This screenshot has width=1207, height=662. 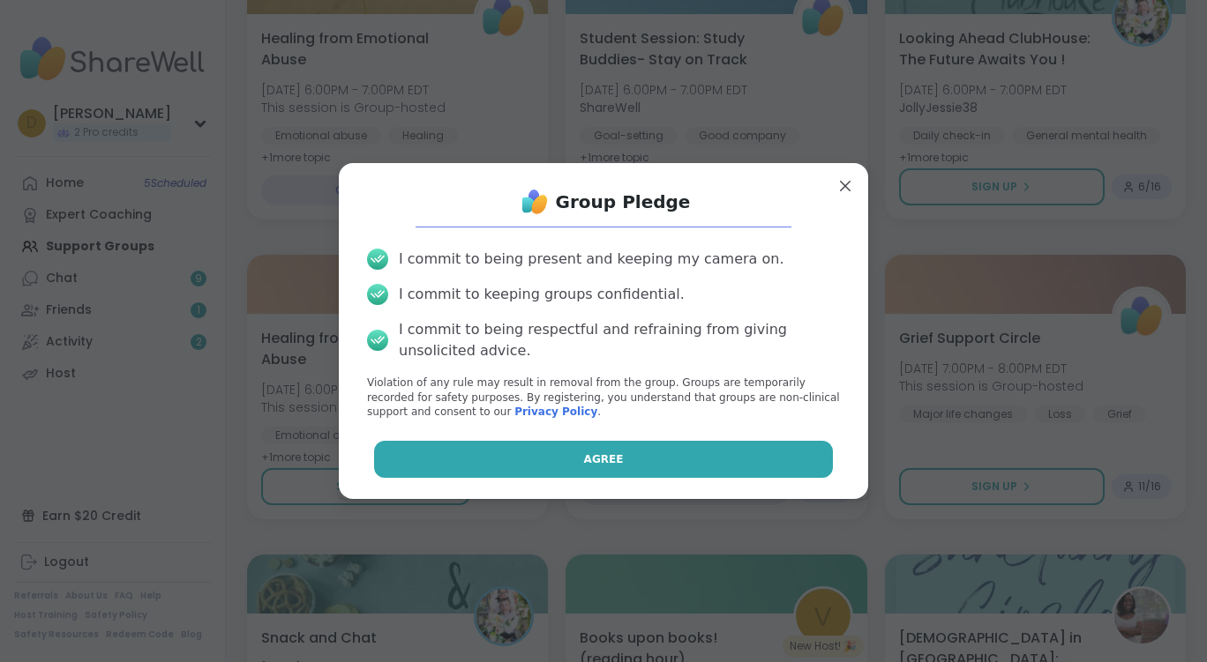 What do you see at coordinates (556, 412) in the screenshot?
I see `a: Privacy Policy` at bounding box center [556, 412].